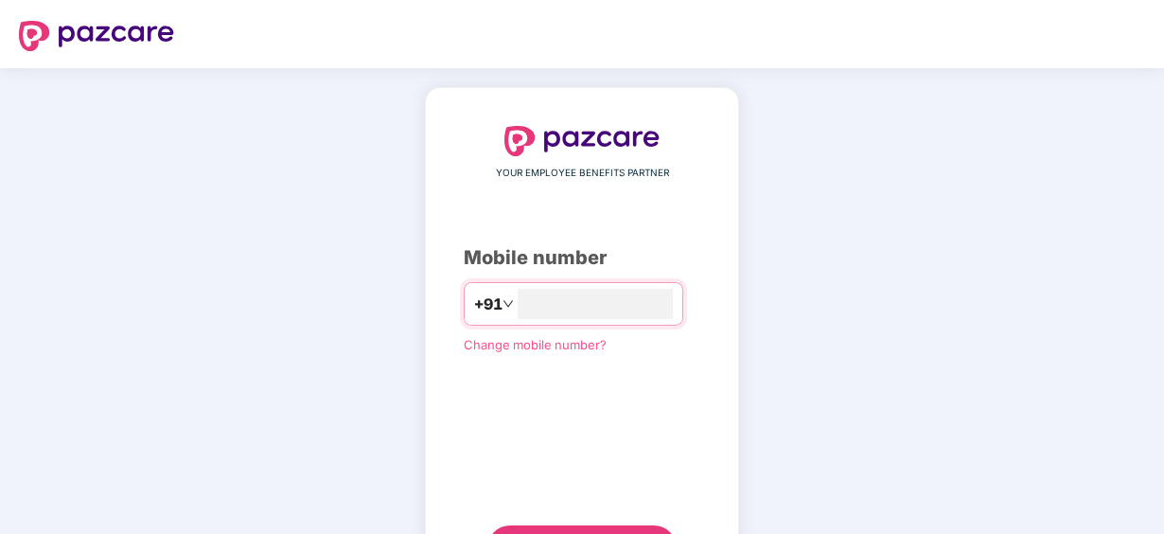 Image resolution: width=1164 pixels, height=534 pixels. Describe the element at coordinates (535, 345) in the screenshot. I see `a: Change mobile number?` at that location.